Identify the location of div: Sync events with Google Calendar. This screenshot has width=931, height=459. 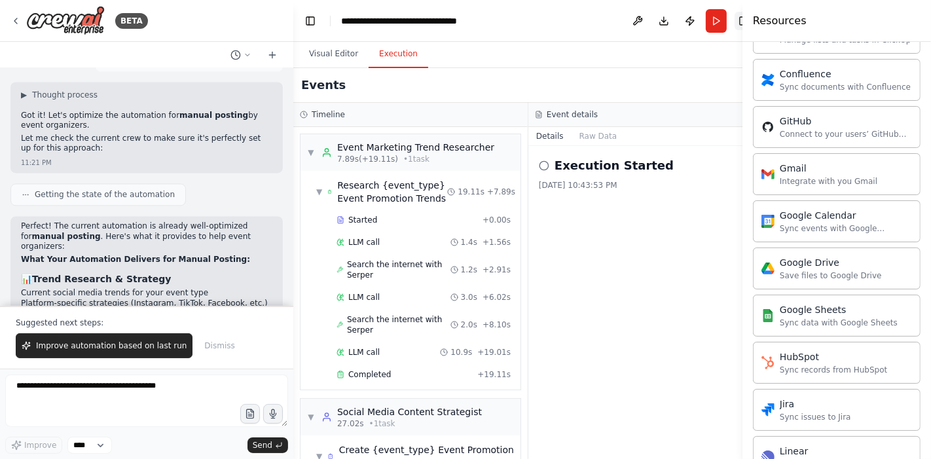
(846, 229).